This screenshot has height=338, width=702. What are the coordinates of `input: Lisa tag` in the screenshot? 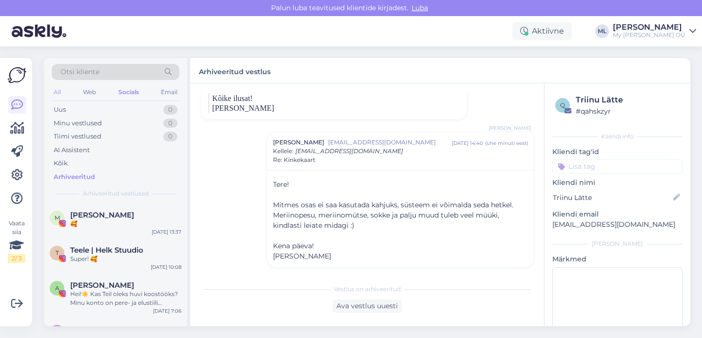 It's located at (617, 166).